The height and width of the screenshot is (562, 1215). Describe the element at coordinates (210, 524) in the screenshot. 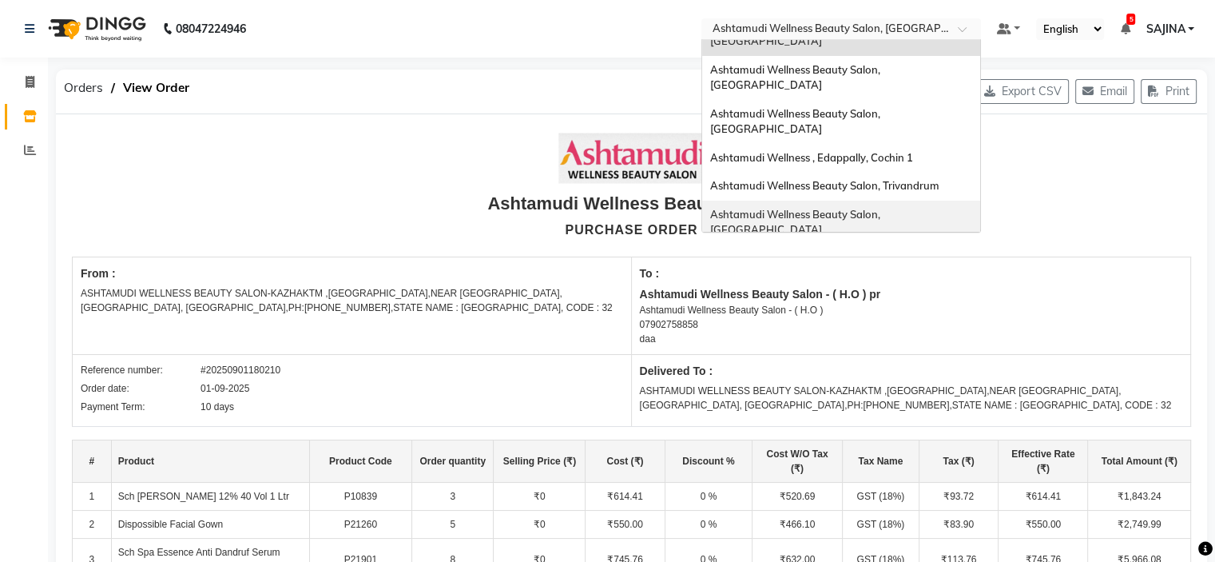

I see `td: Dispossible Facial Gown` at that location.